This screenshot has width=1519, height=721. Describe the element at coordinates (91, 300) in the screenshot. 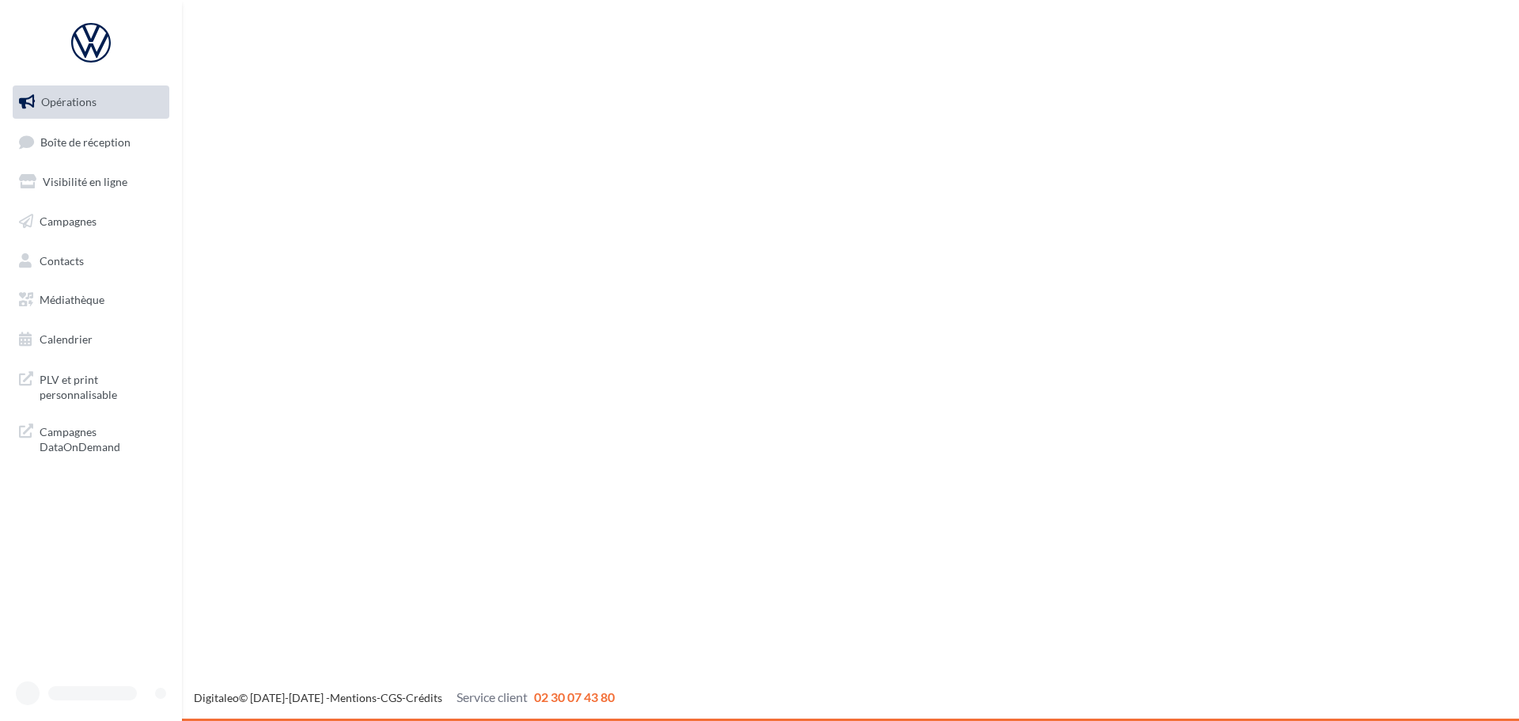

I see `a: Médiathèque` at that location.